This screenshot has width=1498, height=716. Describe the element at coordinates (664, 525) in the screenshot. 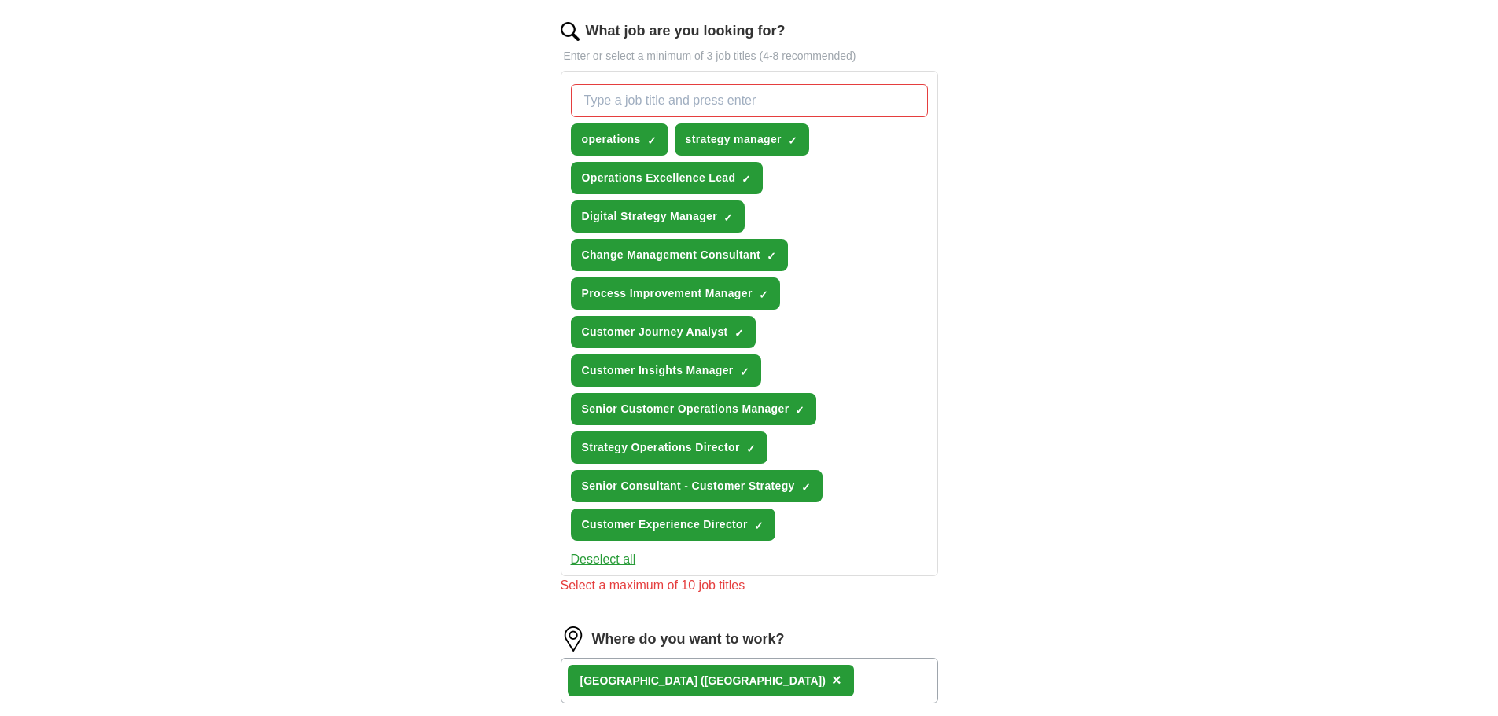

I see `span: Customer Experience Director` at that location.